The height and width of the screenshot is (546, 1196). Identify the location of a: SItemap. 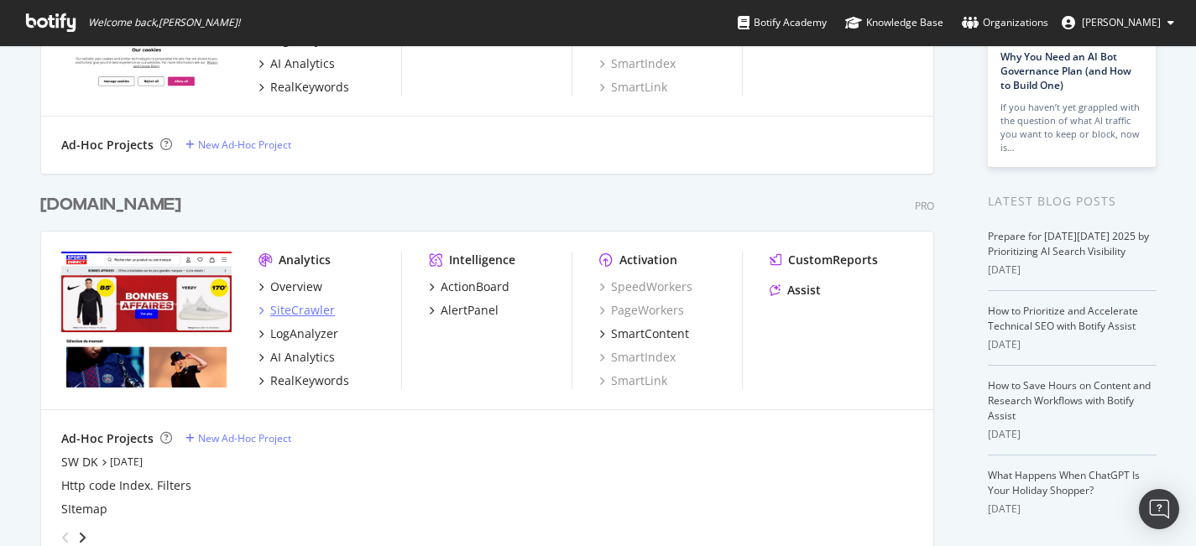
(84, 509).